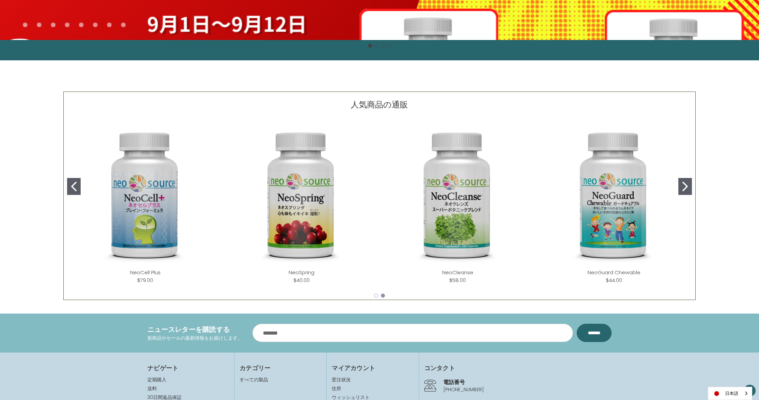 The height and width of the screenshot is (400, 759). I want to click on img: NeoCleanse, so click(457, 195).